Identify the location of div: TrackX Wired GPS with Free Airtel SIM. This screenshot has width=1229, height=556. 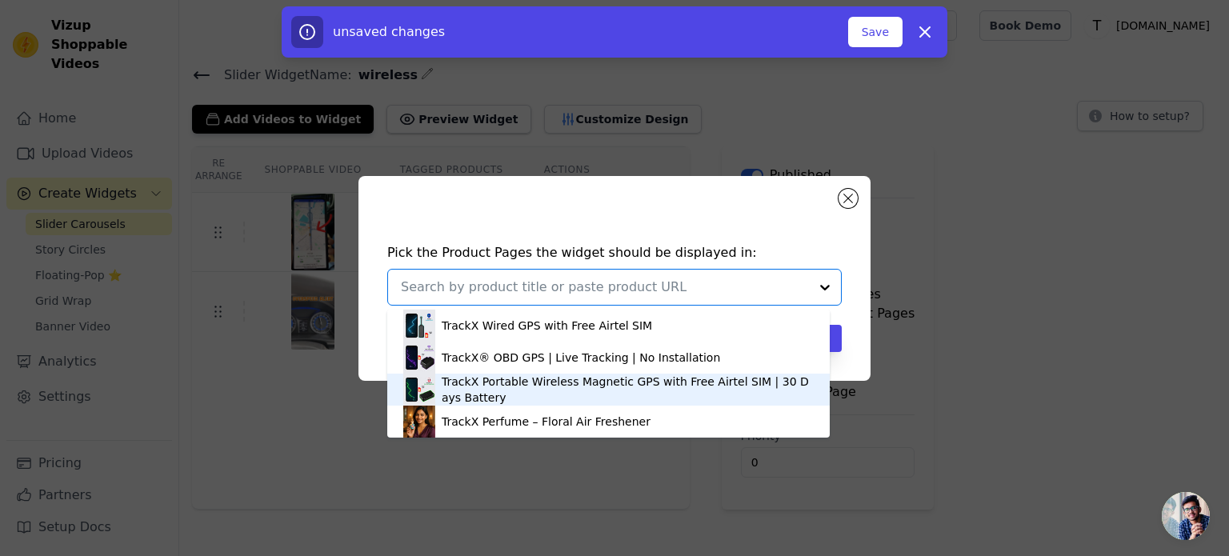
(547, 326).